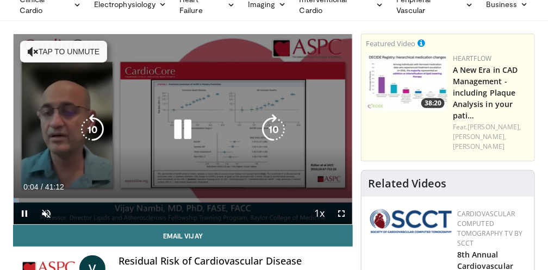 This screenshot has height=270, width=548. Describe the element at coordinates (46, 214) in the screenshot. I see `button: Unmute` at that location.